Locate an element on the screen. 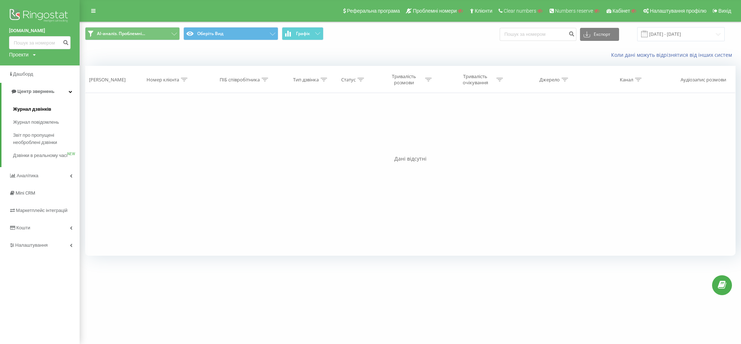  span: Клієнти is located at coordinates (483, 11).